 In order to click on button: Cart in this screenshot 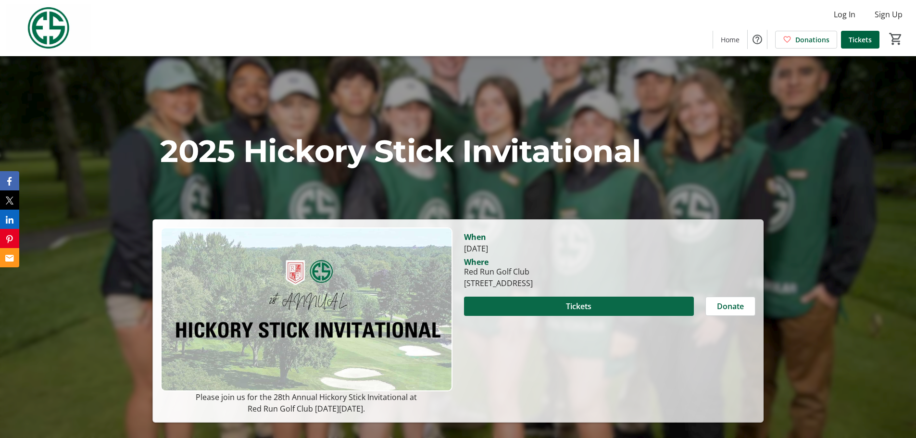, I will do `click(895, 39)`.